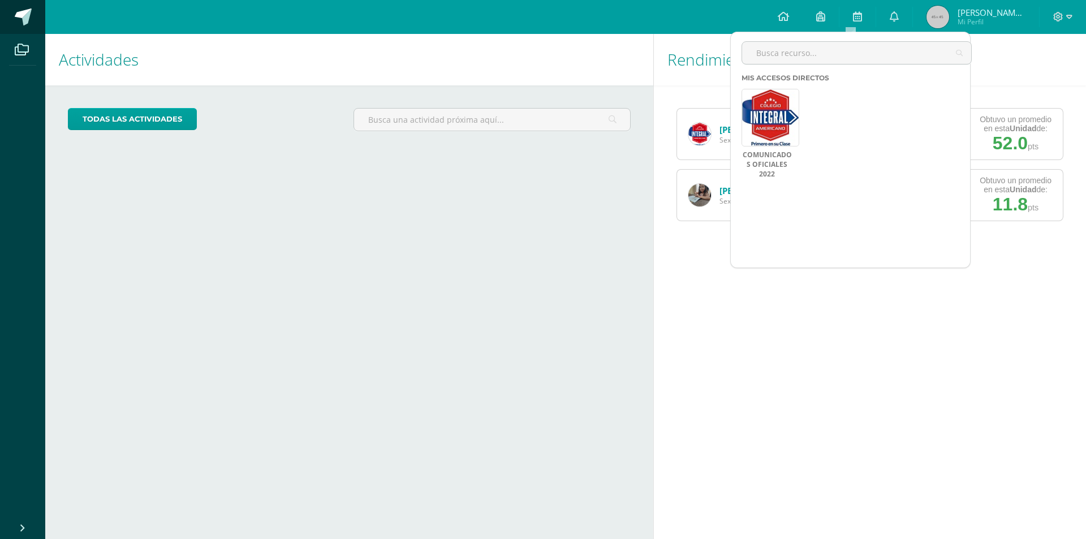 The width and height of the screenshot is (1086, 539). I want to click on img: 45x45, so click(937, 17).